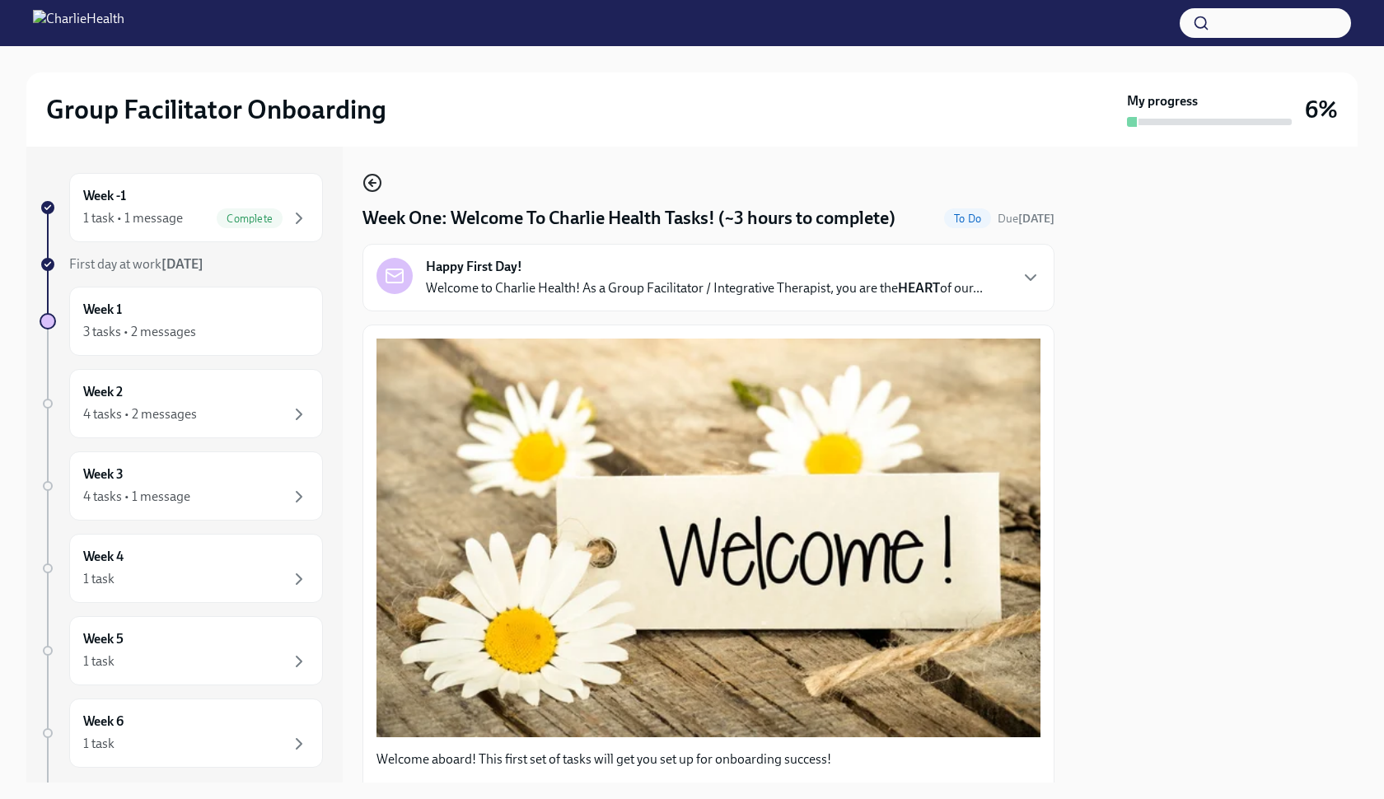 The image size is (1384, 799). Describe the element at coordinates (103, 392) in the screenshot. I see `h6: Week 2` at that location.